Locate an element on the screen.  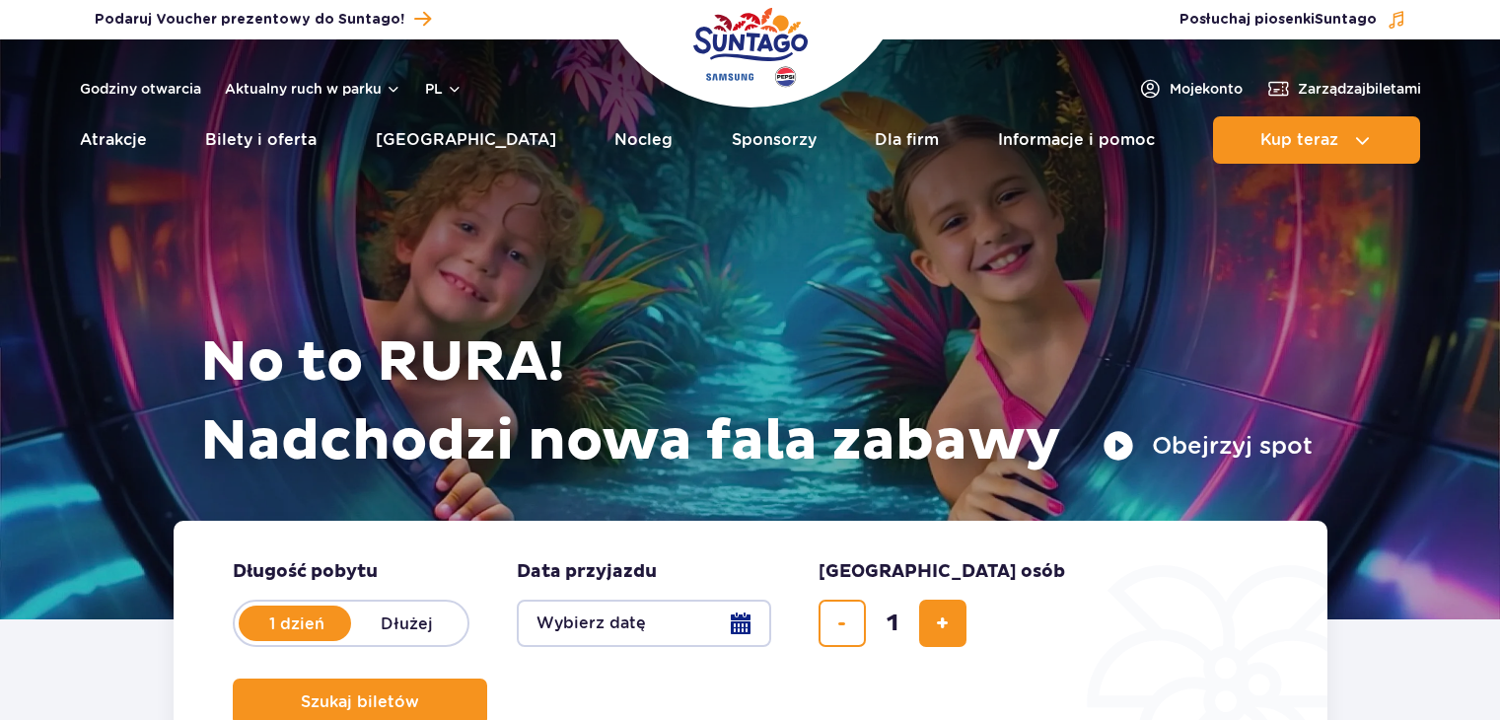
span: Podaruj Voucher prezentowy do Suntago! is located at coordinates (249, 20).